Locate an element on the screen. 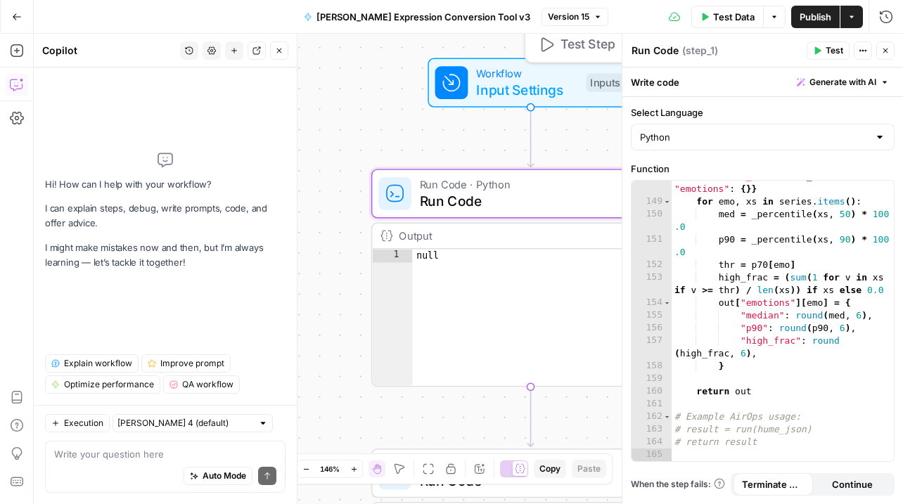 The width and height of the screenshot is (903, 504). div: Output is located at coordinates (515, 236).